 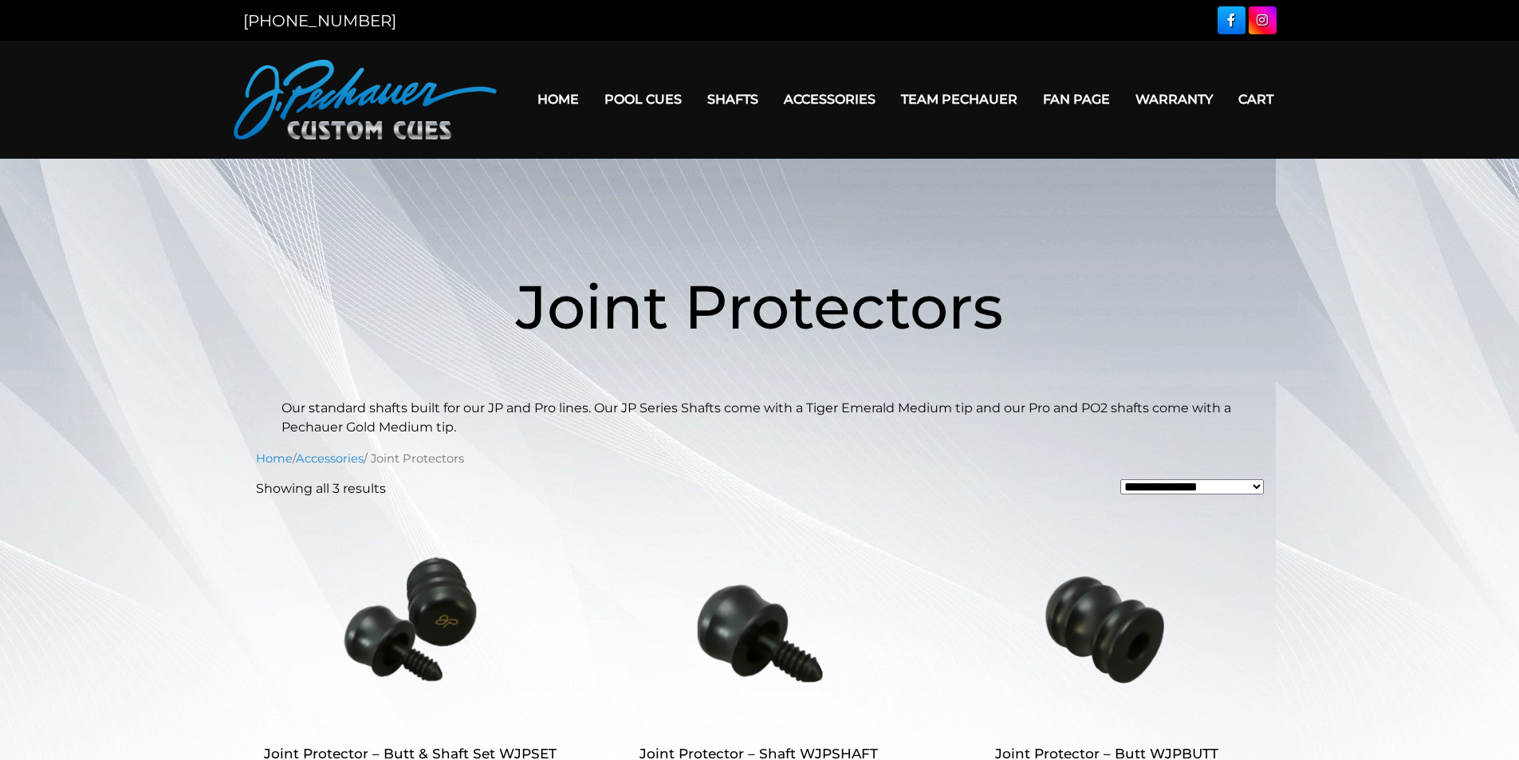 I want to click on a: Cart, so click(x=1256, y=99).